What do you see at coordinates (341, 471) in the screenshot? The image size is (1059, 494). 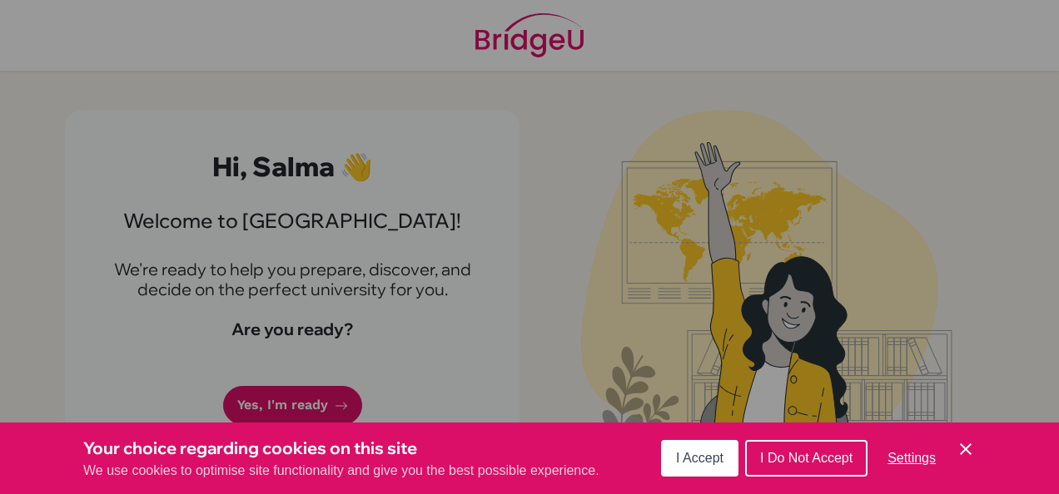 I see `p: We use cookies to optimise site functionality and give you the best possible experience.` at bounding box center [341, 471].